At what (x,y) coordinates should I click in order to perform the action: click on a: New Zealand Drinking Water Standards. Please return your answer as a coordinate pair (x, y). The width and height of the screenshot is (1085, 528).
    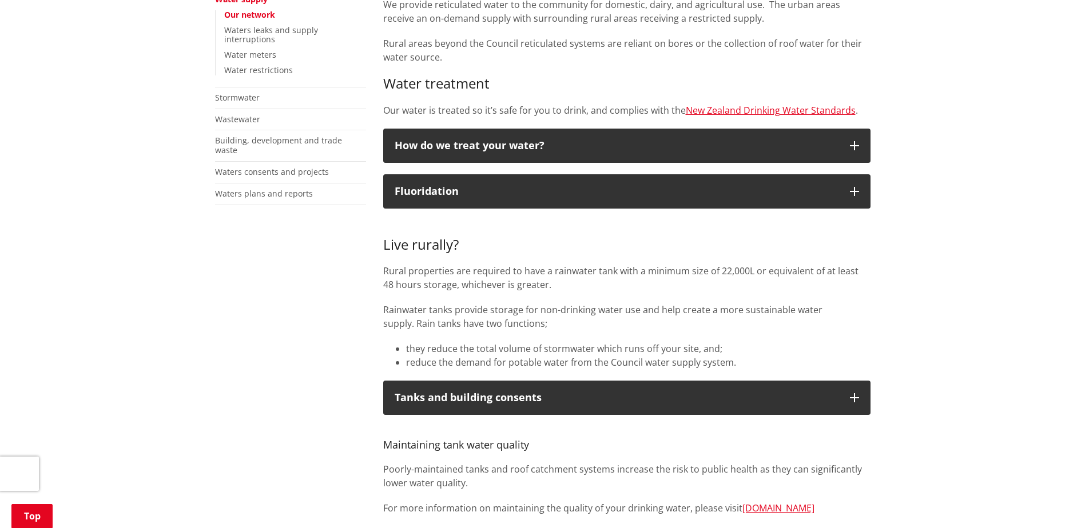
    Looking at the image, I should click on (770, 110).